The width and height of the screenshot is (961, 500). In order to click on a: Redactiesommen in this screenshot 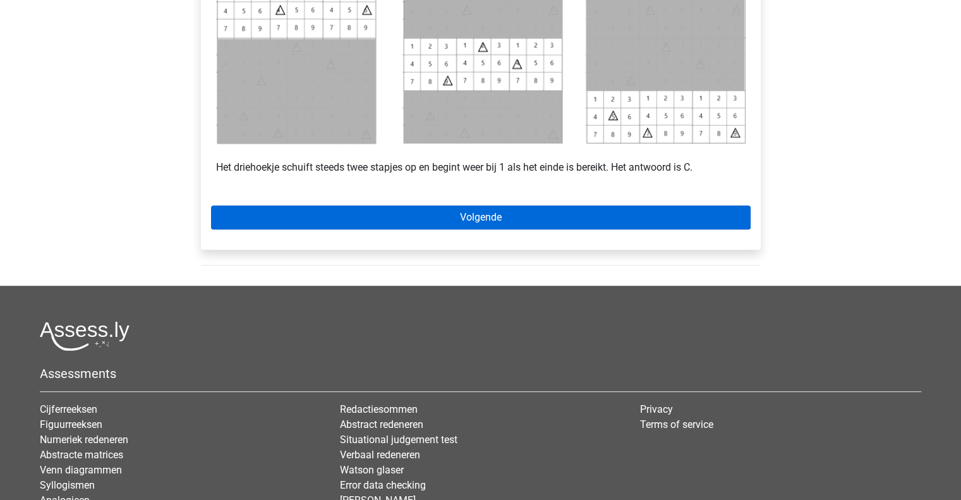, I will do `click(378, 409)`.